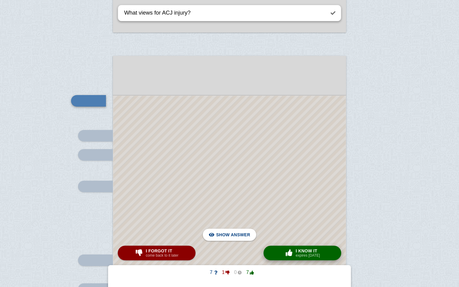 The image size is (459, 287). What do you see at coordinates (308, 251) in the screenshot?
I see `span: I know it` at bounding box center [308, 251].